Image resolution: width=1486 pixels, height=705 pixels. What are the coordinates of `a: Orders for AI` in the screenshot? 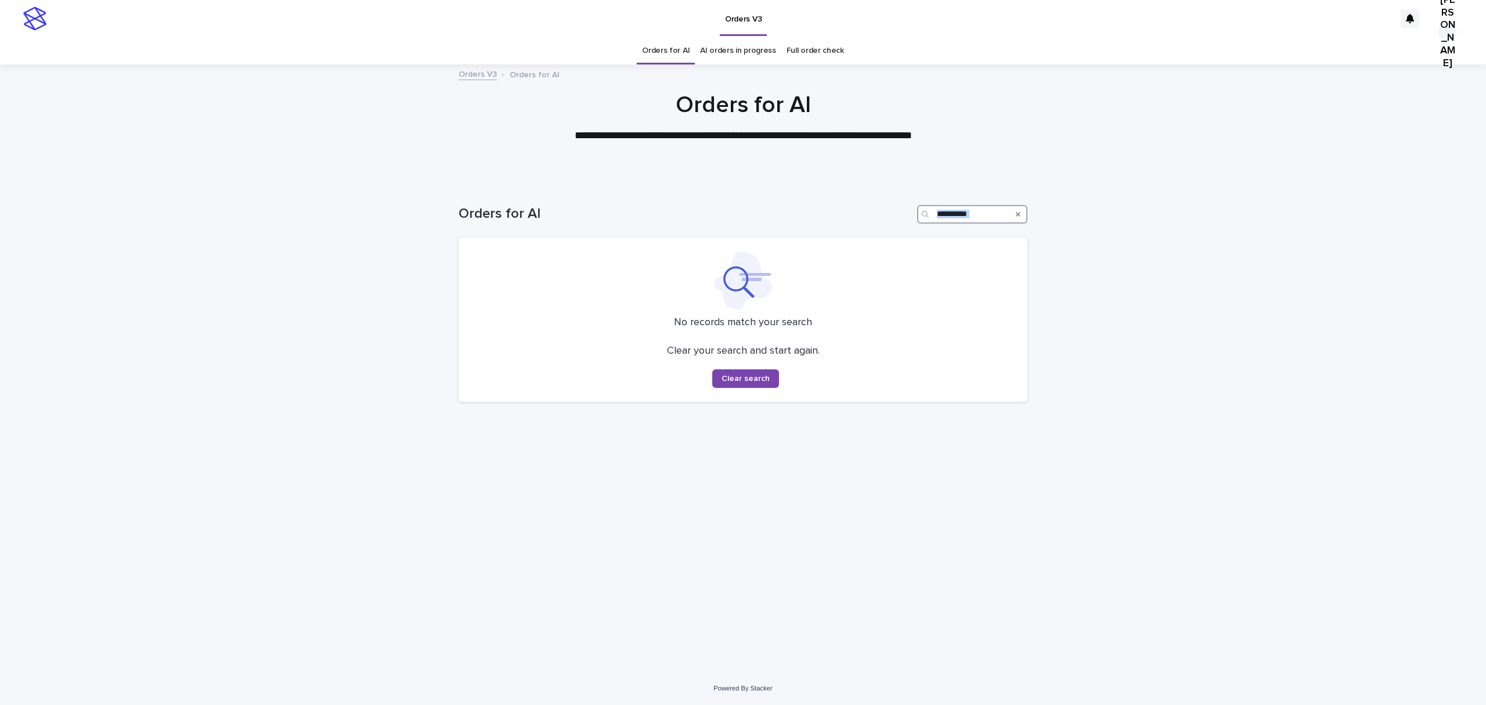 It's located at (666, 50).